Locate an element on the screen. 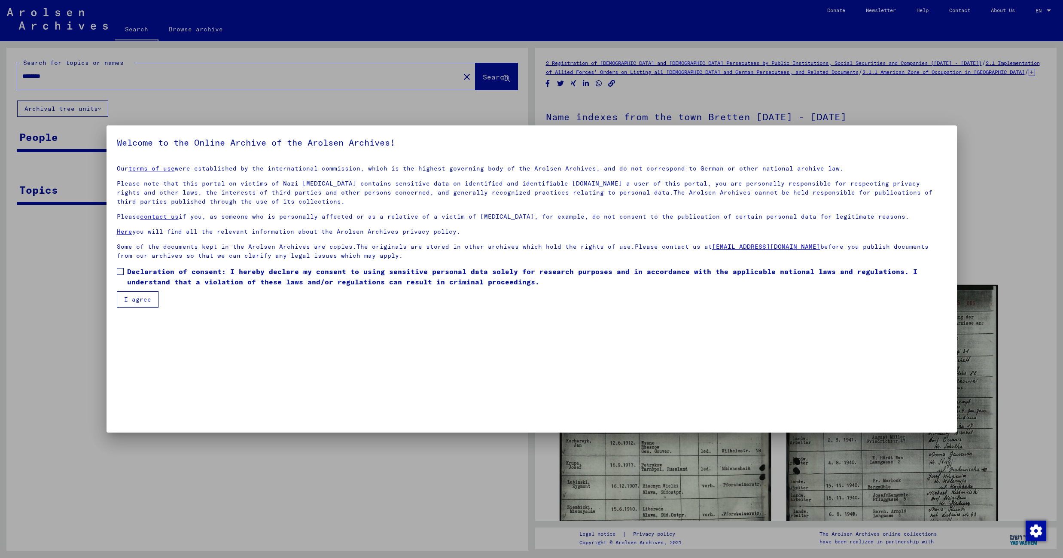  button: I agree is located at coordinates (137, 299).